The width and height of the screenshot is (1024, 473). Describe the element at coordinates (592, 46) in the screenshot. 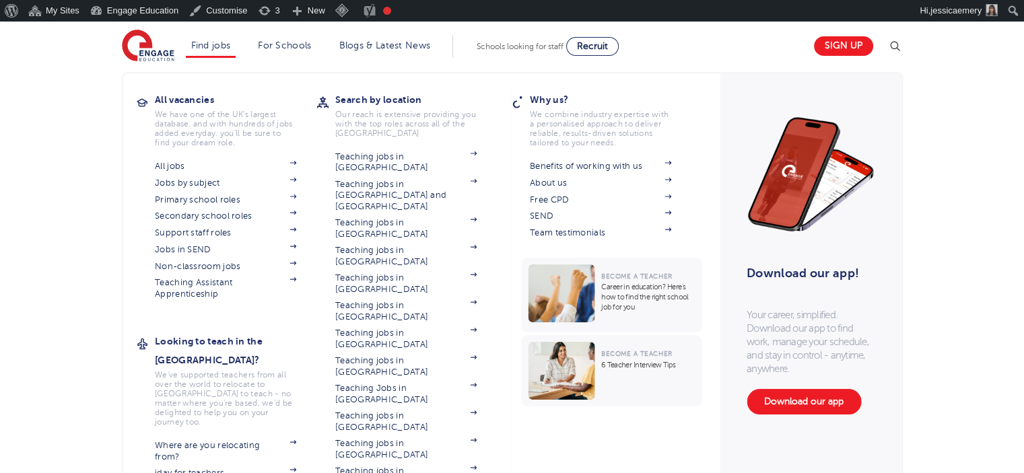

I see `span: Recruit` at that location.